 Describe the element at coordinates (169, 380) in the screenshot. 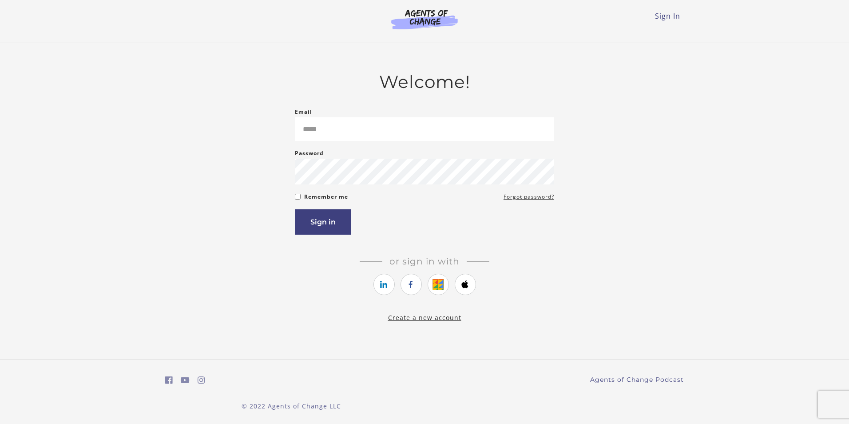

I see `a: https://www.facebook.com/groups/aswbtestprep (Open in a new window)` at that location.